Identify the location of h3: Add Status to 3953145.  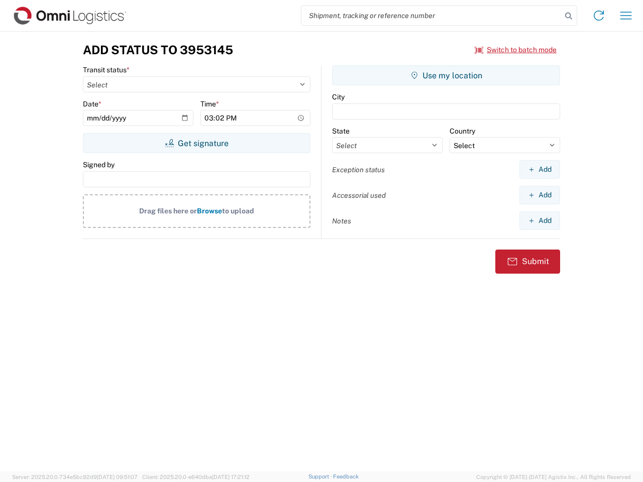
(158, 50).